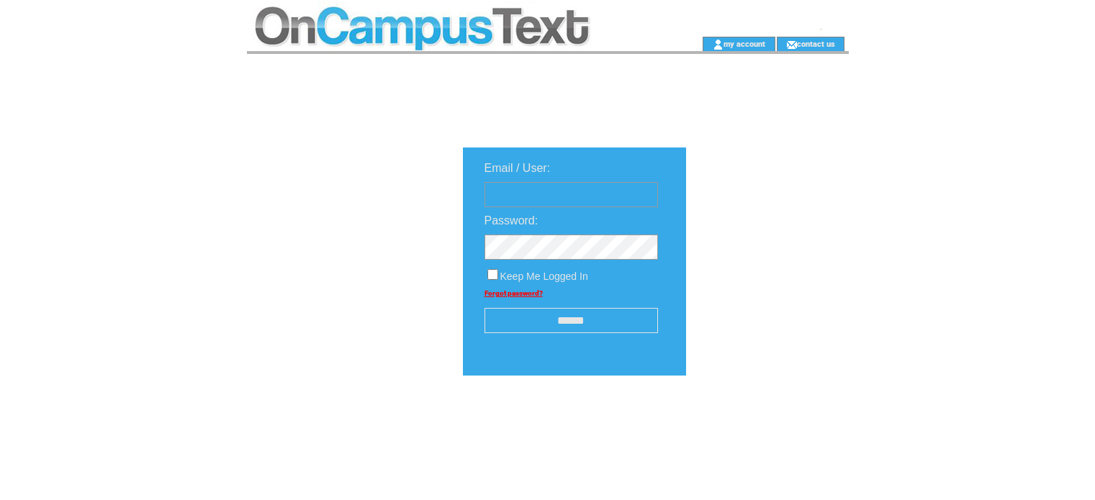  What do you see at coordinates (744, 43) in the screenshot?
I see `a: my account` at bounding box center [744, 43].